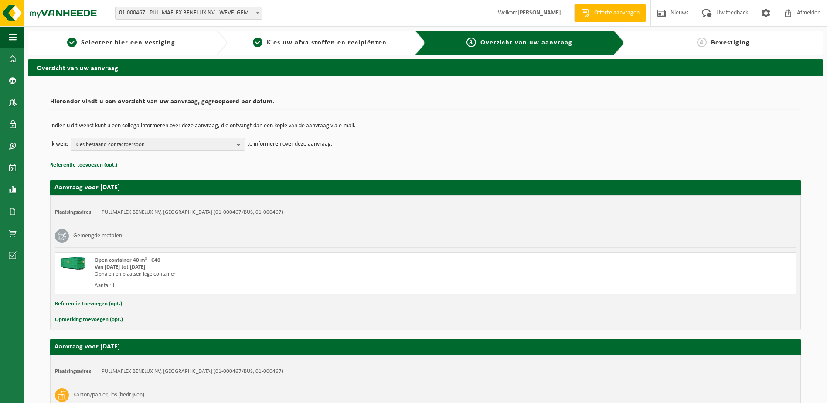  What do you see at coordinates (327, 43) in the screenshot?
I see `span: Kies uw afvalstoffen en recipiënten` at bounding box center [327, 43].